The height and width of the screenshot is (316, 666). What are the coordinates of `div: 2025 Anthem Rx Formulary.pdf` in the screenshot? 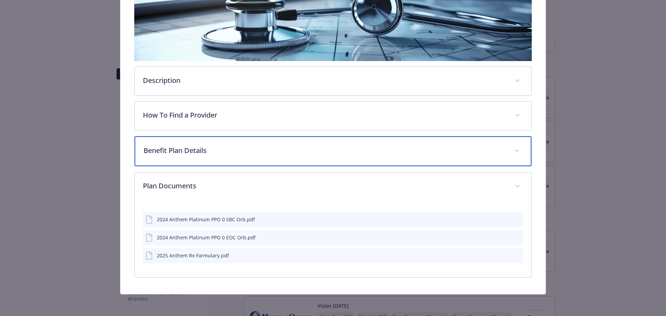 It's located at (193, 255).